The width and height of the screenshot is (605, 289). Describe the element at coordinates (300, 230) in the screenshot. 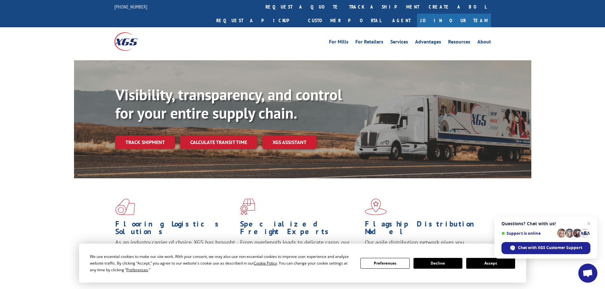

I see `h1: Specialized Freight Experts` at that location.